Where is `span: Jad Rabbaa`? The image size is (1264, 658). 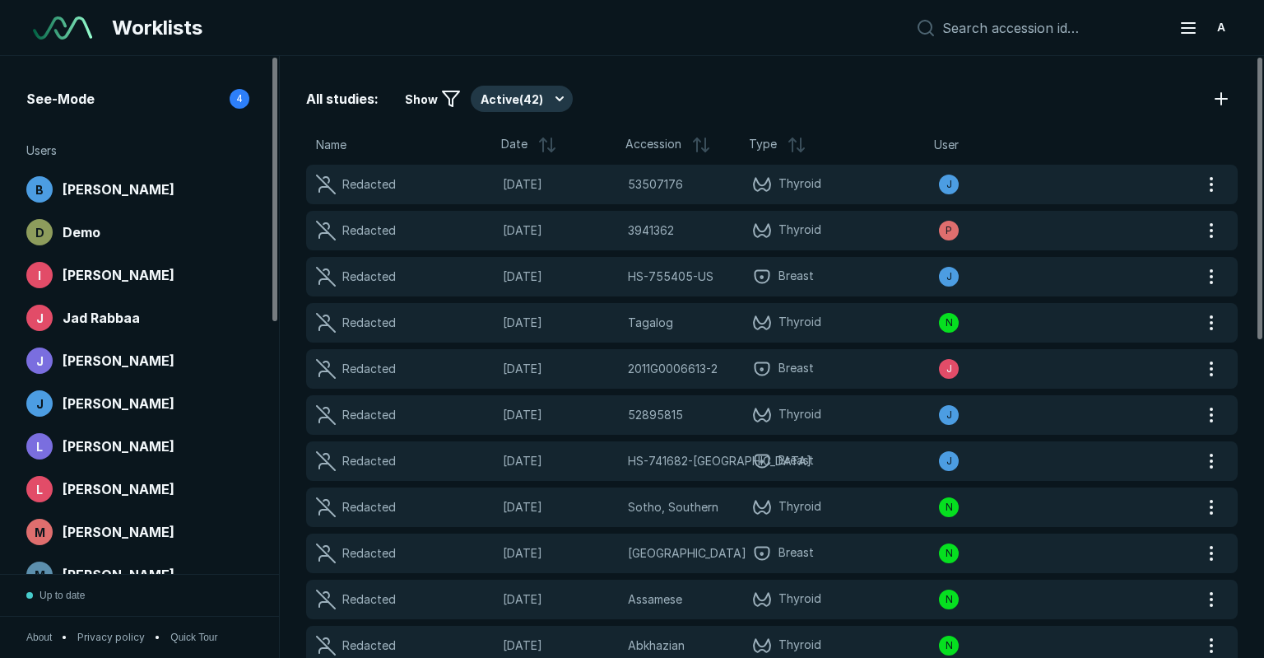
span: Jad Rabbaa is located at coordinates (101, 318).